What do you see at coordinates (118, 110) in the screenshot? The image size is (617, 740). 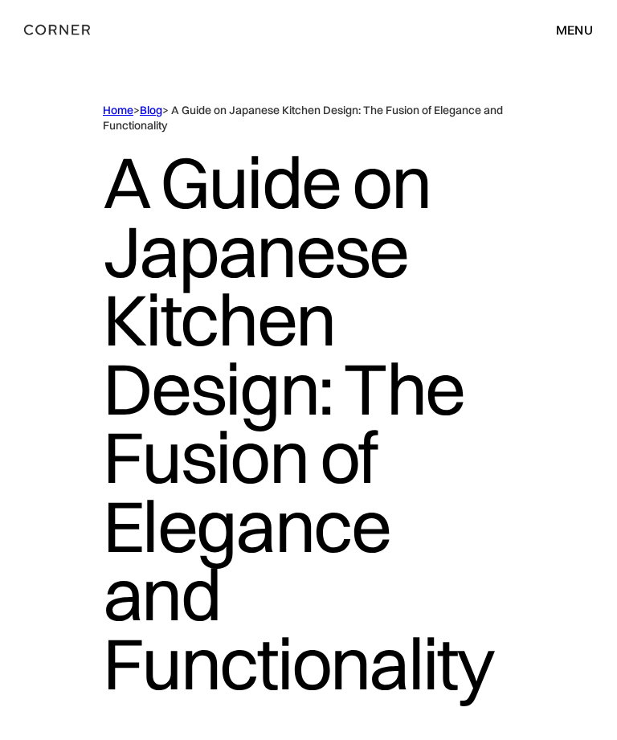 I see `a: Home` at bounding box center [118, 110].